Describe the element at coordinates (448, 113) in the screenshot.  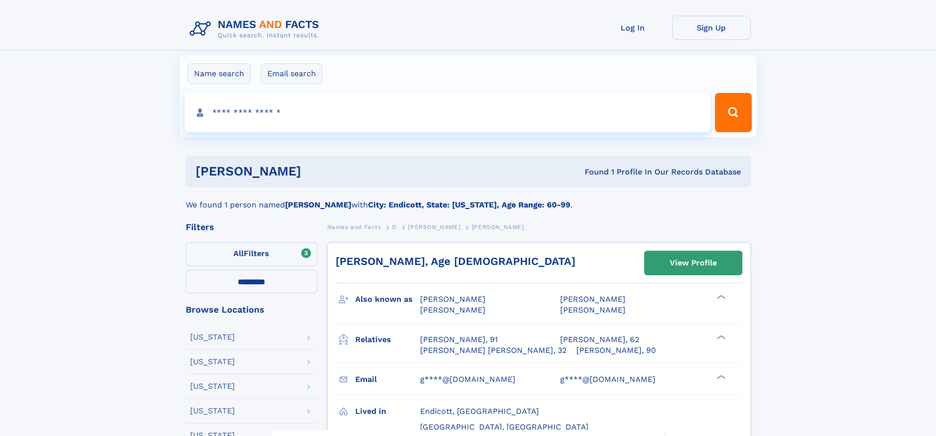
I see `input: search input` at that location.